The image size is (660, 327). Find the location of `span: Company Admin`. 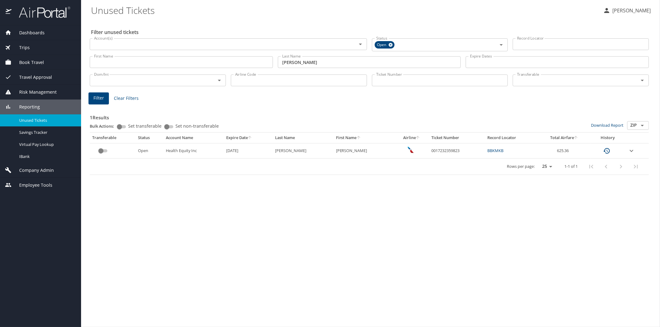

span: Company Admin is located at coordinates (32, 170).